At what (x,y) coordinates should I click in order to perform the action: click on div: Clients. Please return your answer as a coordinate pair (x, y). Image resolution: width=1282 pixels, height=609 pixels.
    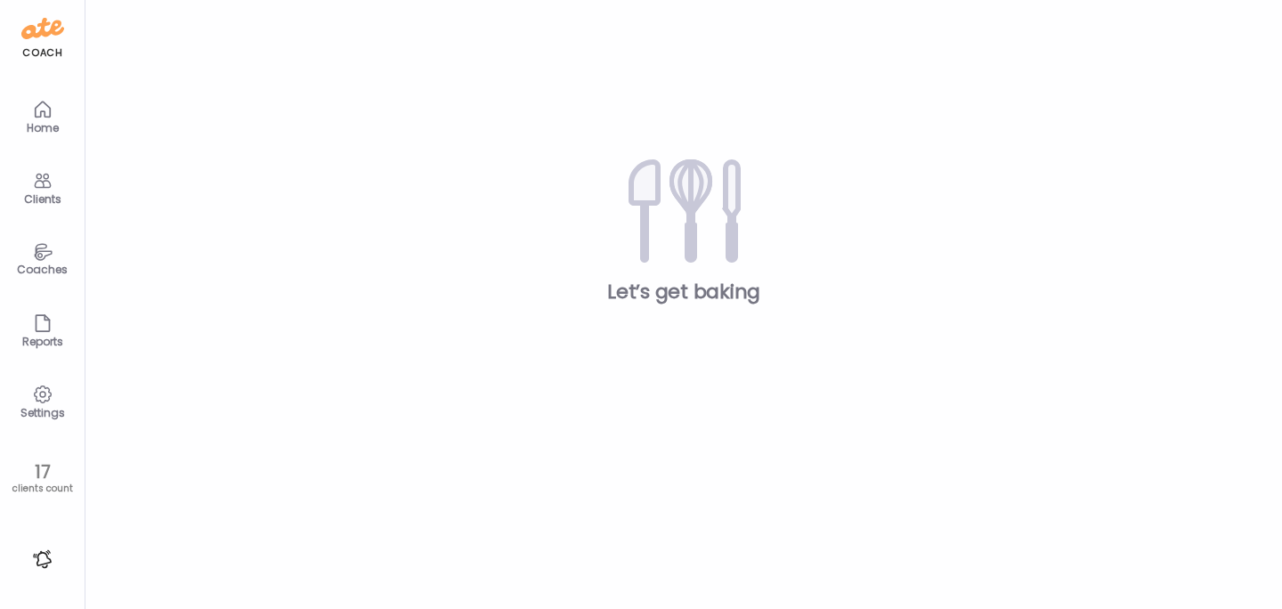
    Looking at the image, I should click on (43, 198).